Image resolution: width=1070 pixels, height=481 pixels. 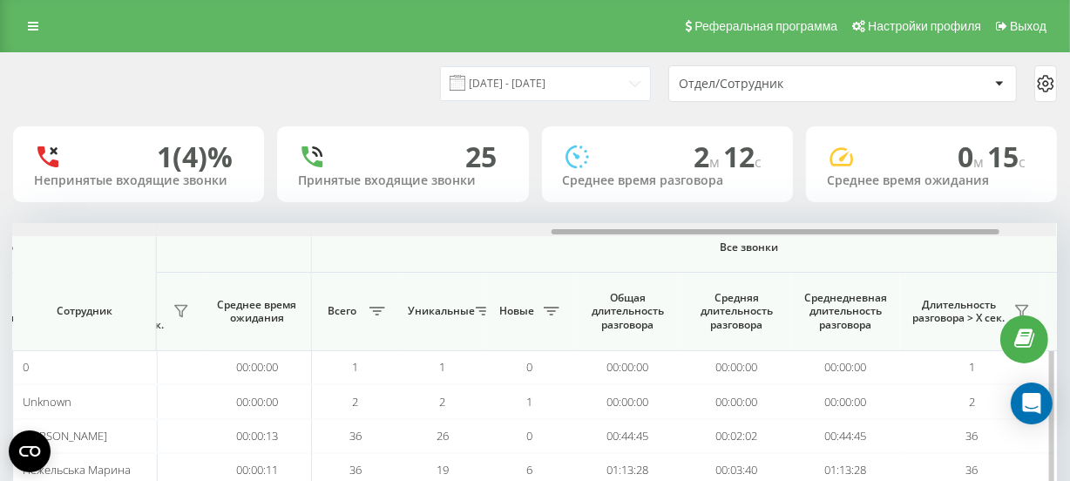 I want to click on span: 26, so click(x=443, y=436).